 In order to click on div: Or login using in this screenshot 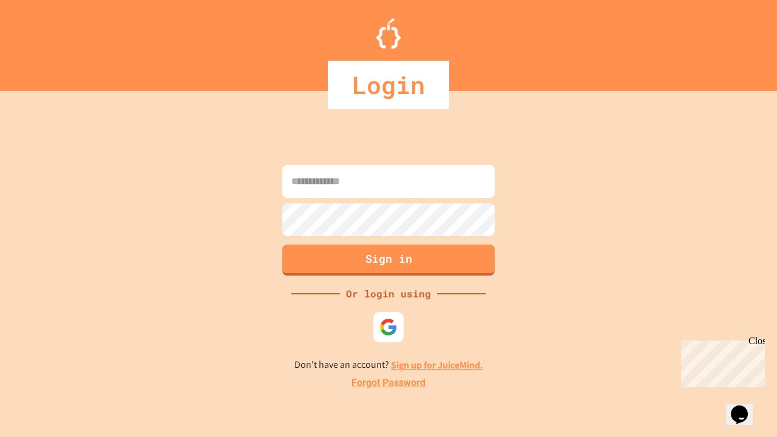, I will do `click(388, 294)`.